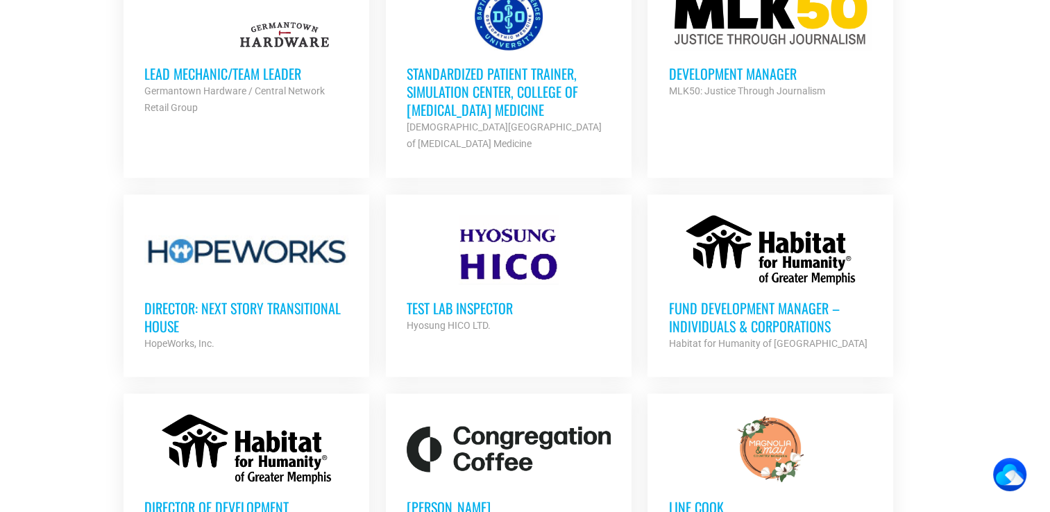  What do you see at coordinates (246, 283) in the screenshot?
I see `a: Director: Next Story Transitional House HopeWorks, Inc.` at bounding box center [246, 283].